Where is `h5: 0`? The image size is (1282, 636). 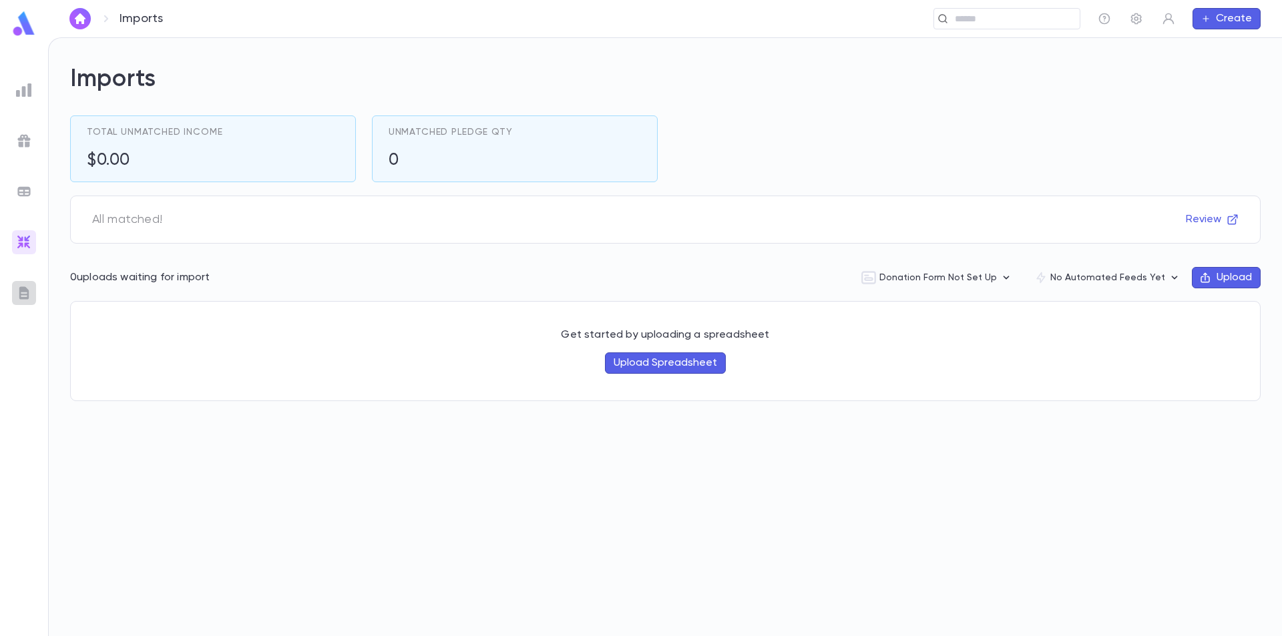 h5: 0 is located at coordinates (394, 161).